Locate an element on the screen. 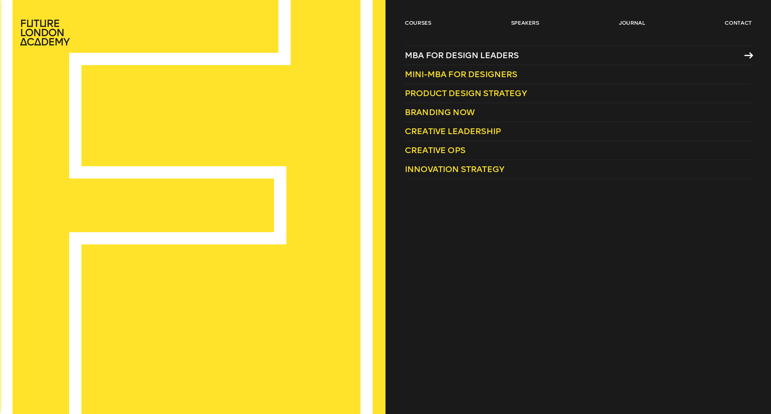 Image resolution: width=771 pixels, height=414 pixels. span: Creative Leadership is located at coordinates (453, 131).